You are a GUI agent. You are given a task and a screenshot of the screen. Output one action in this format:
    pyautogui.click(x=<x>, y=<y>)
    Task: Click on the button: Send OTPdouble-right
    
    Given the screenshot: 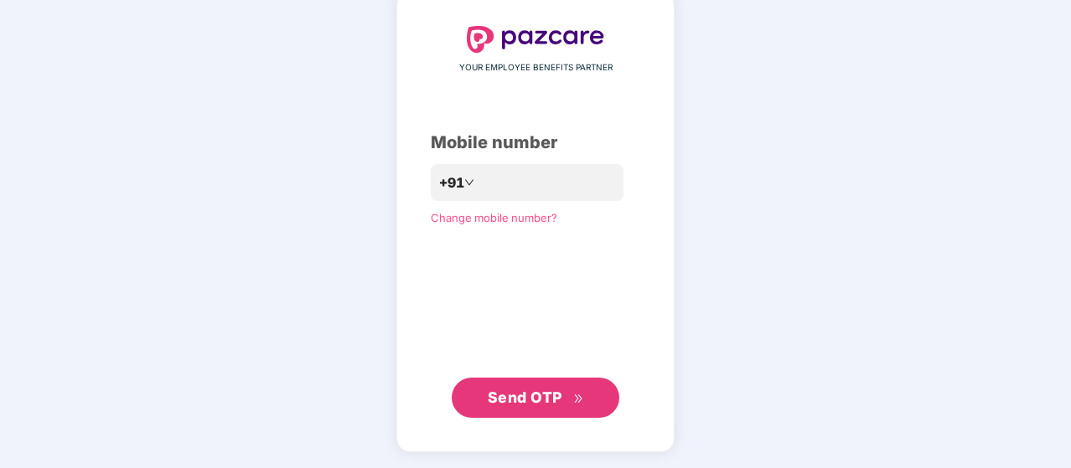 What is the action you would take?
    pyautogui.click(x=536, y=398)
    